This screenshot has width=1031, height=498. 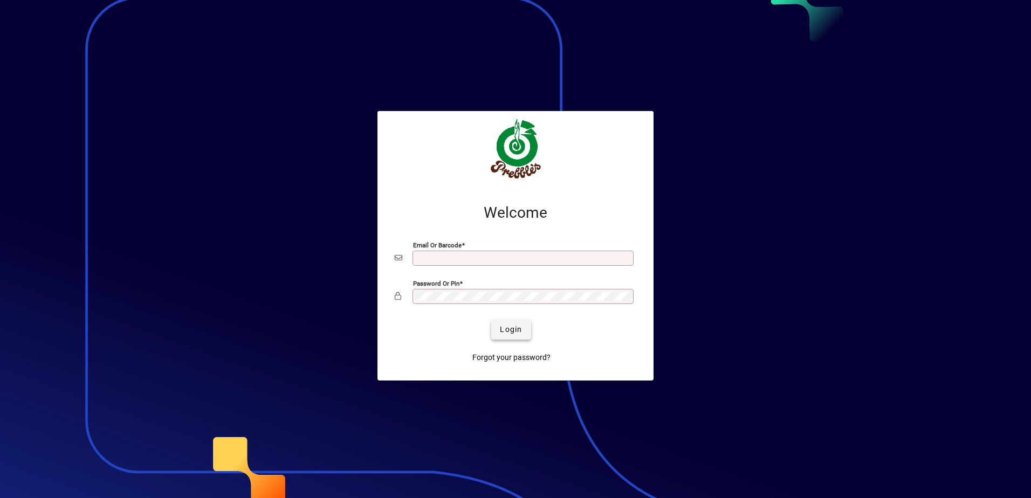 I want to click on a: Forgot your password?, so click(x=511, y=358).